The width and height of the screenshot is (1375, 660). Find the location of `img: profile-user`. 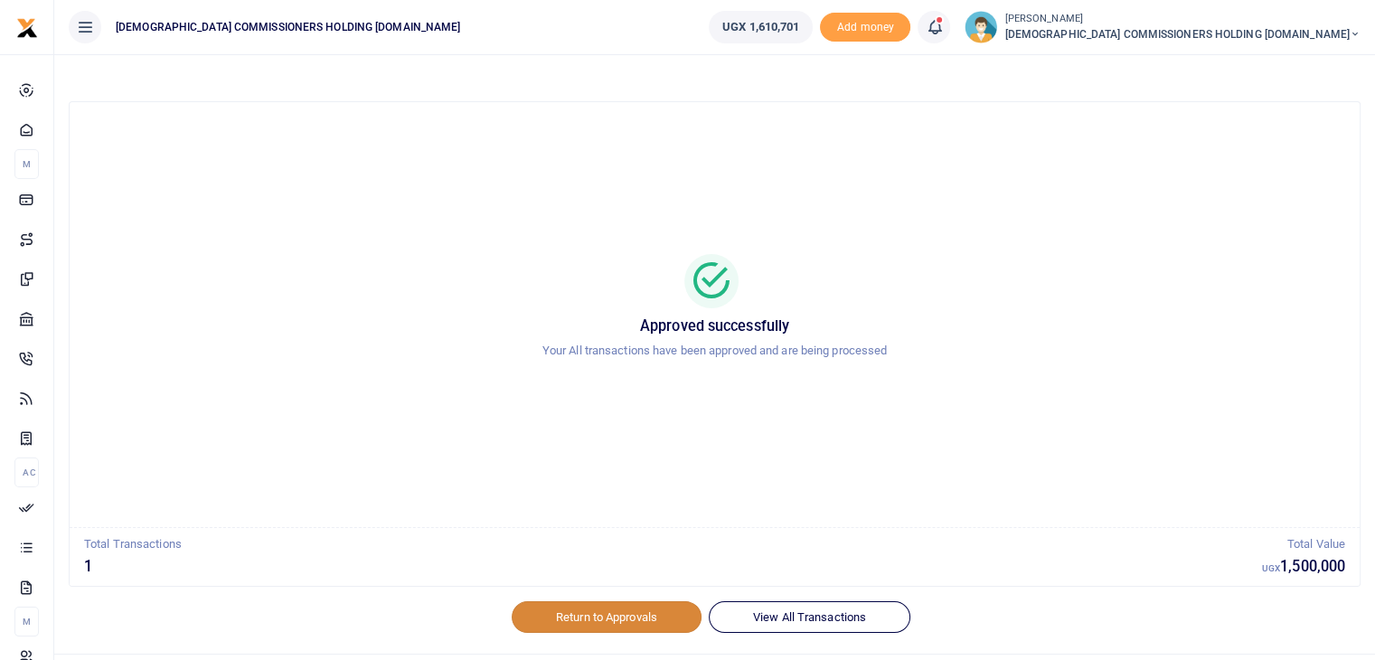

img: profile-user is located at coordinates (981, 27).